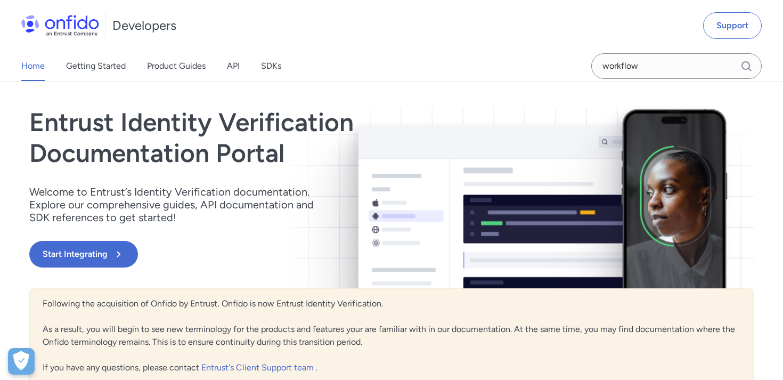 The height and width of the screenshot is (380, 783). What do you see at coordinates (283, 137) in the screenshot?
I see `h1: Entrust Identity Verification Documentation Portal` at bounding box center [283, 137].